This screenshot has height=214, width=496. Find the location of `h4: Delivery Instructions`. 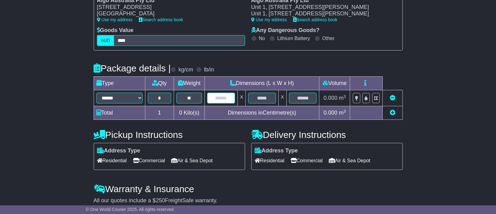

h4: Delivery Instructions is located at coordinates (327, 134).